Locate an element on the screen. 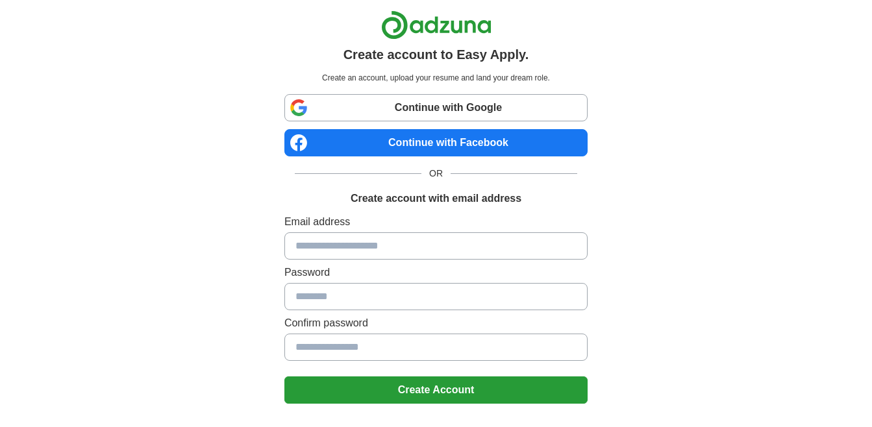 The width and height of the screenshot is (872, 427). label: Email address is located at coordinates (436, 222).